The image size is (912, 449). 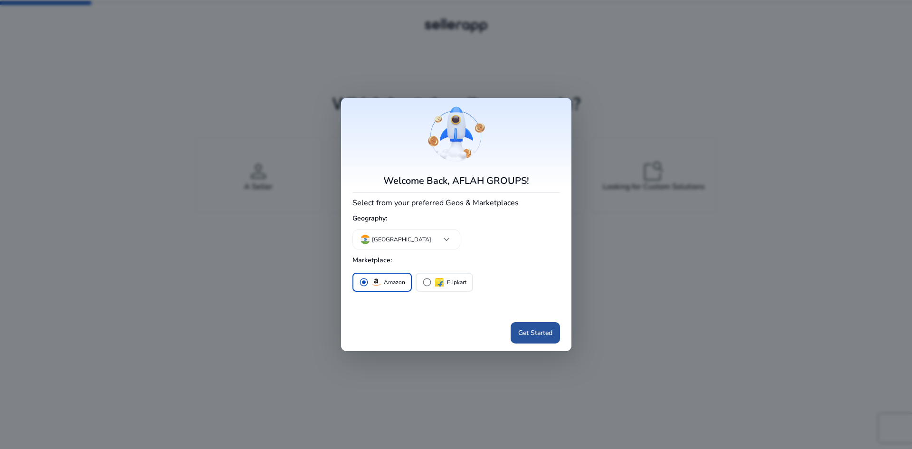 I want to click on h5: Marketplace:, so click(x=456, y=260).